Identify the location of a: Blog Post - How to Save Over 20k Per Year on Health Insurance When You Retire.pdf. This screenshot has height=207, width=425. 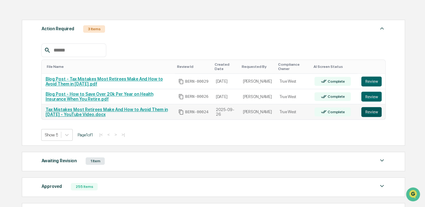
(99, 96).